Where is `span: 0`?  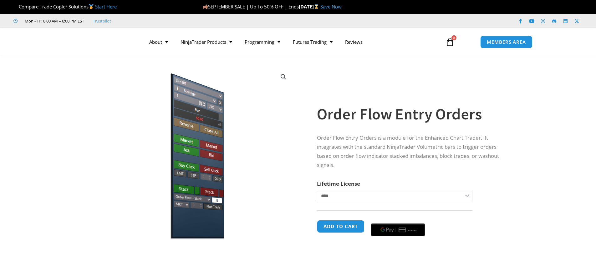 span: 0 is located at coordinates (454, 38).